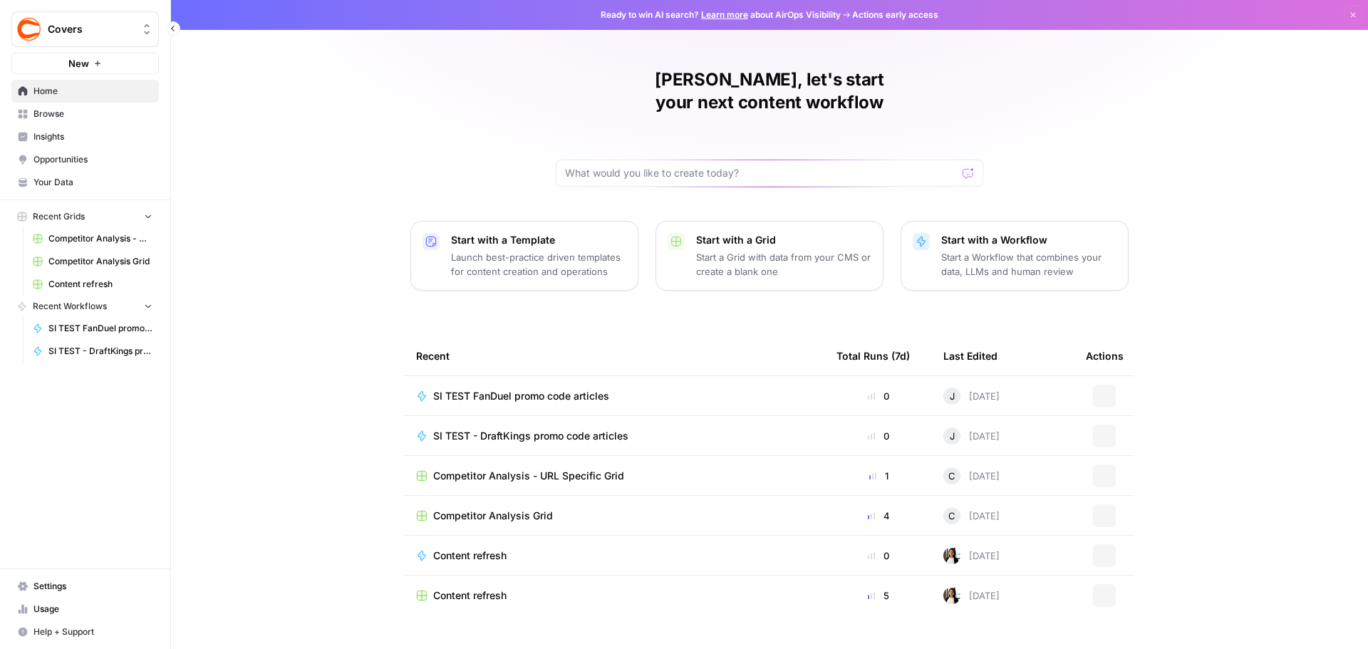  I want to click on div: 4, so click(878, 516).